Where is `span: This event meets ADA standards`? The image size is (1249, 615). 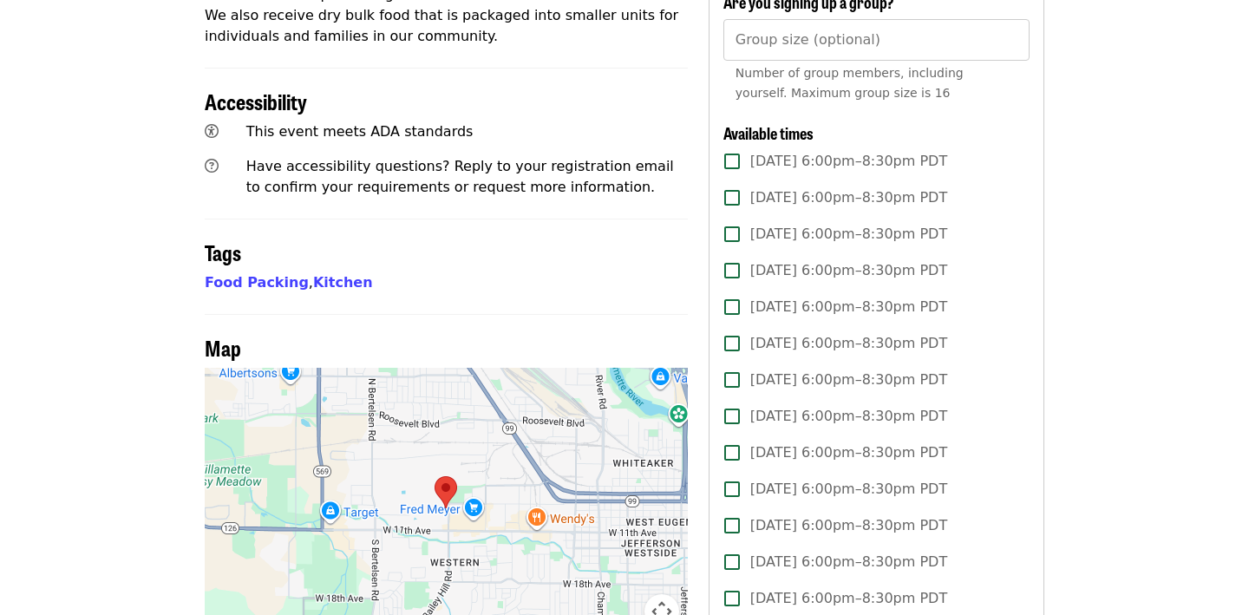 span: This event meets ADA standards is located at coordinates (360, 131).